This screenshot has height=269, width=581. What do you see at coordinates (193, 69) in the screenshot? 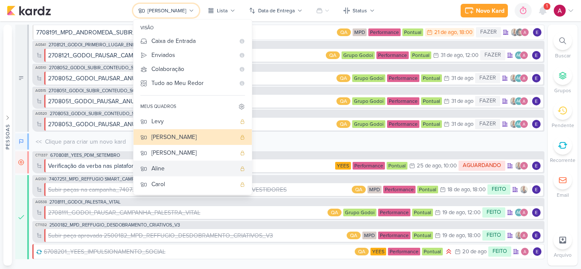
I see `div: Colaboração` at bounding box center [193, 69].